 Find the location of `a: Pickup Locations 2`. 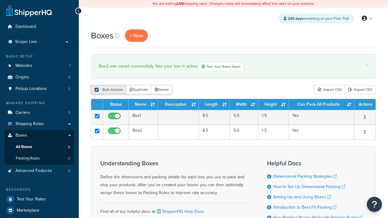

a: Pickup Locations 2 is located at coordinates (39, 89).